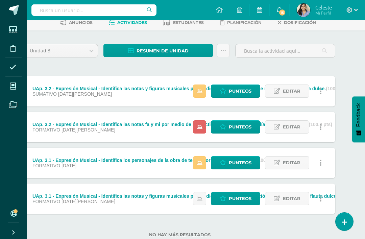  Describe the element at coordinates (188, 22) in the screenshot. I see `span: Estudiantes` at that location.